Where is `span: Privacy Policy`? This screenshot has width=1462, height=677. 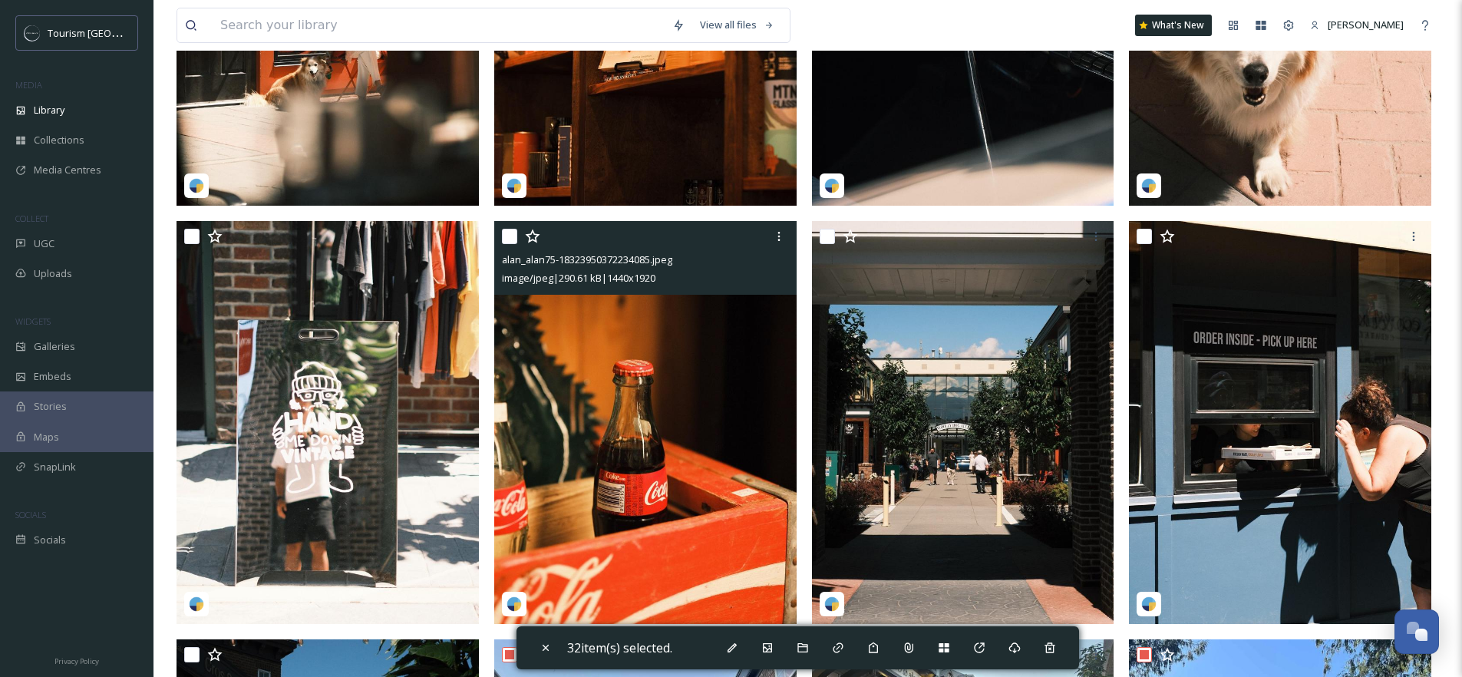
span: Privacy Policy is located at coordinates (77, 661).